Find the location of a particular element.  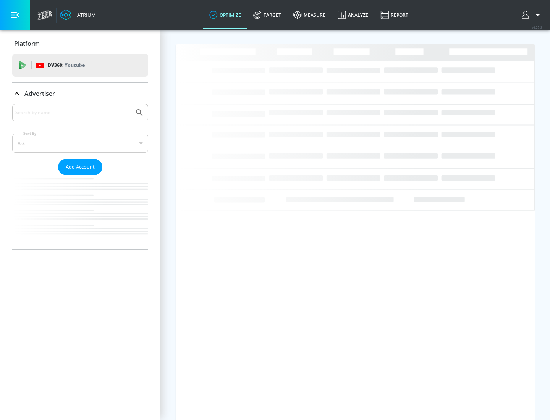

p: Platform is located at coordinates (27, 44).